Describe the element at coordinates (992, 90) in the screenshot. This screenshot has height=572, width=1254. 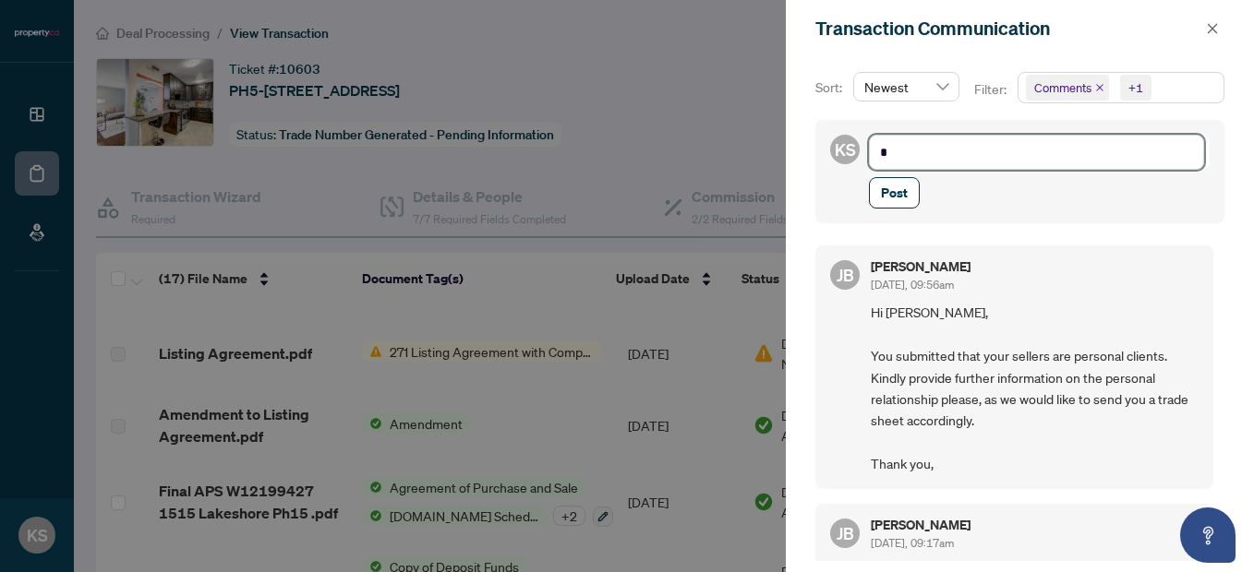
I see `p: Filter:` at that location.